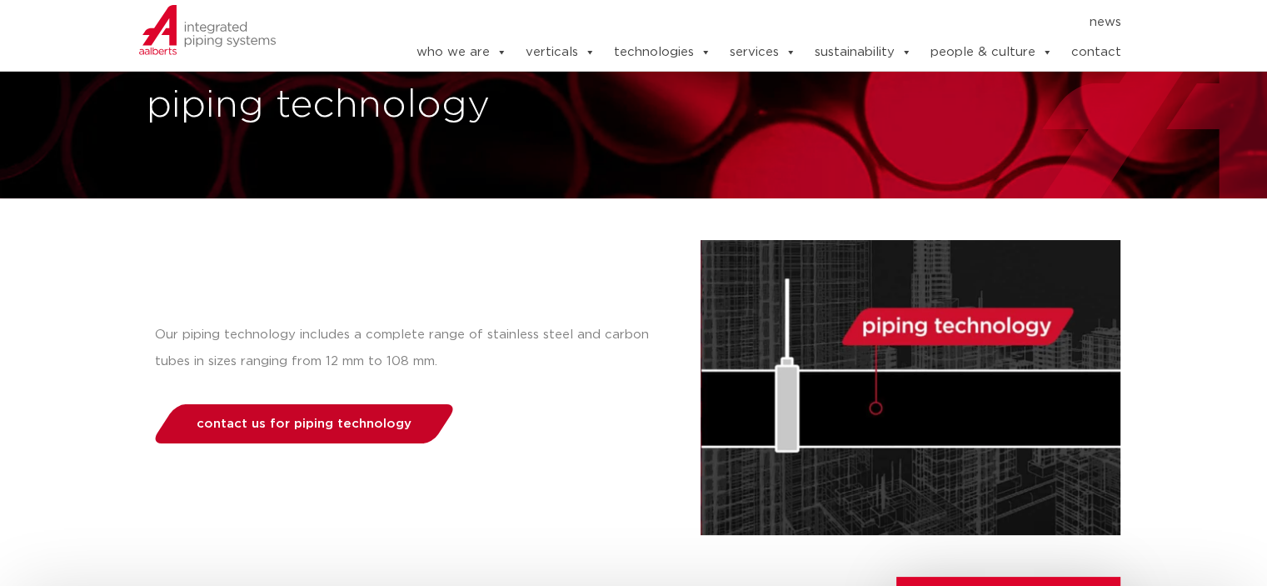  What do you see at coordinates (411, 348) in the screenshot?
I see `p: Our piping technology includes a complete range of stainless steel and carbon tubes in sizes rang...` at bounding box center [411, 348].